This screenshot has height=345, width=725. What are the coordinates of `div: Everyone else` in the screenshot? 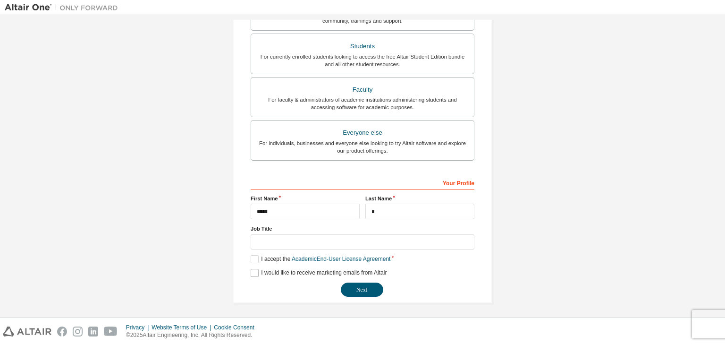 It's located at (363, 133).